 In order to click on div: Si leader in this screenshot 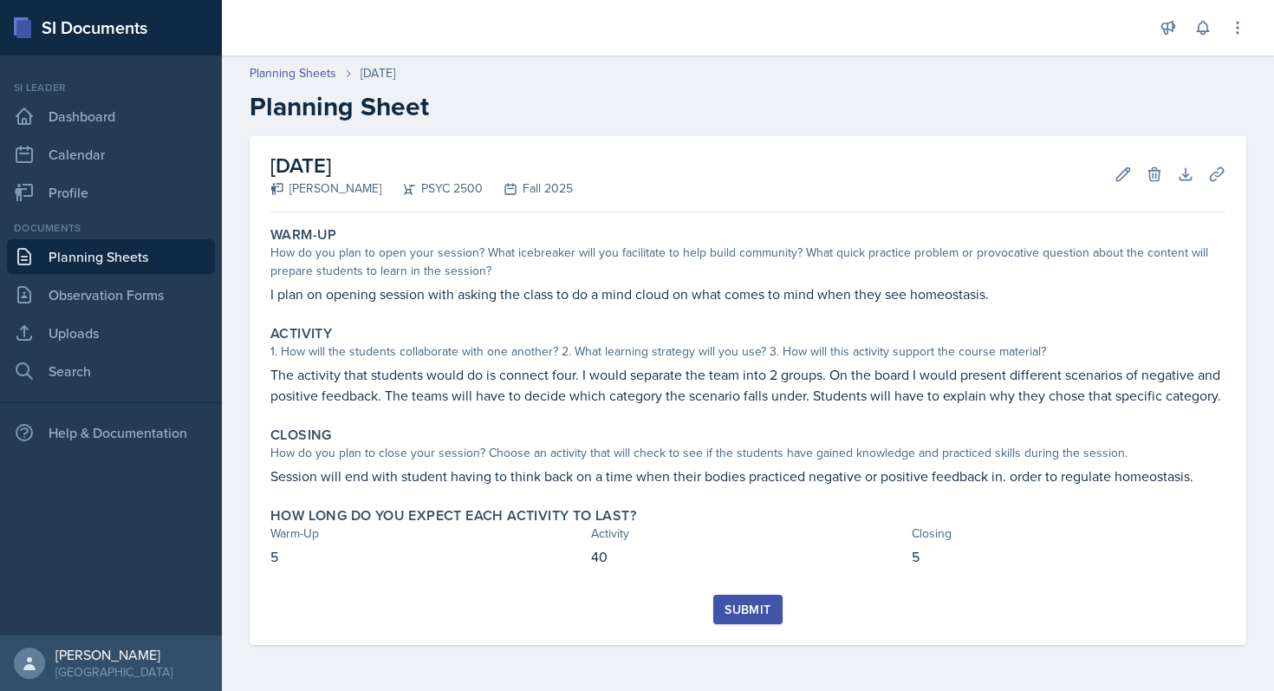, I will do `click(111, 88)`.